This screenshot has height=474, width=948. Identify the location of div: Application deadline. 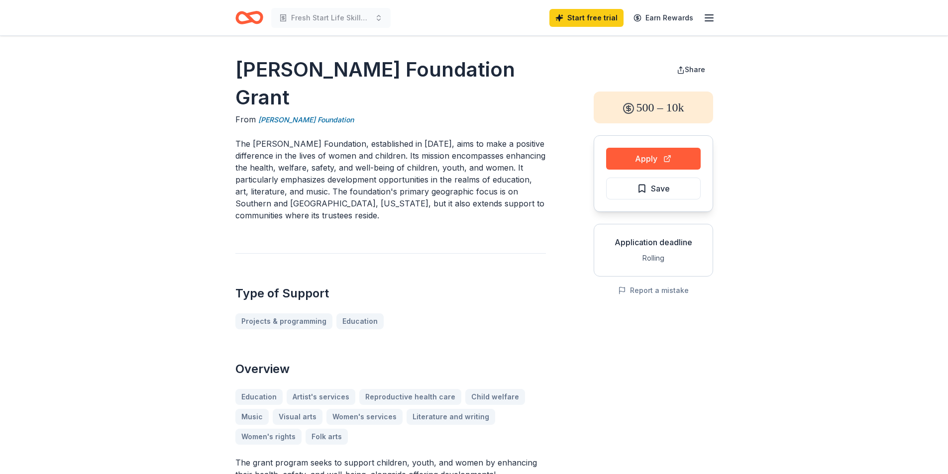
(653, 242).